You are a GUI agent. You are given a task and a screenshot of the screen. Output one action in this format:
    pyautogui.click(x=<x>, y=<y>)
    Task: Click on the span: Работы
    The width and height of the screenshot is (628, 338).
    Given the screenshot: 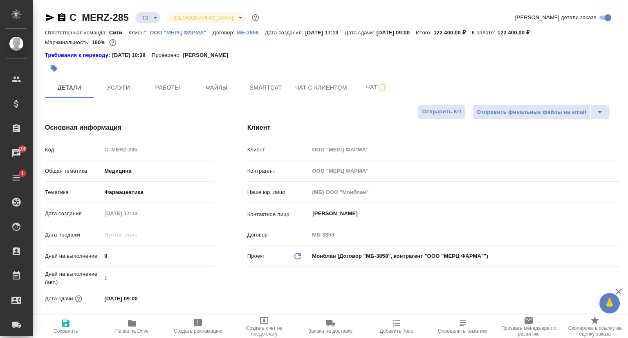 What is the action you would take?
    pyautogui.click(x=168, y=88)
    